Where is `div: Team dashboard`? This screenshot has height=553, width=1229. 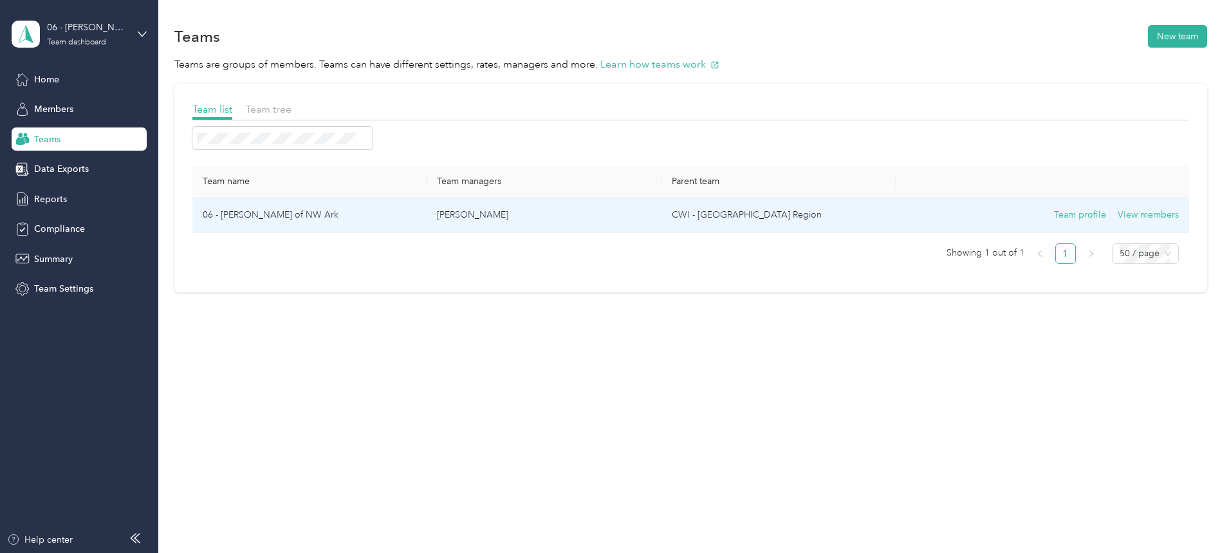
div: Team dashboard is located at coordinates (77, 42).